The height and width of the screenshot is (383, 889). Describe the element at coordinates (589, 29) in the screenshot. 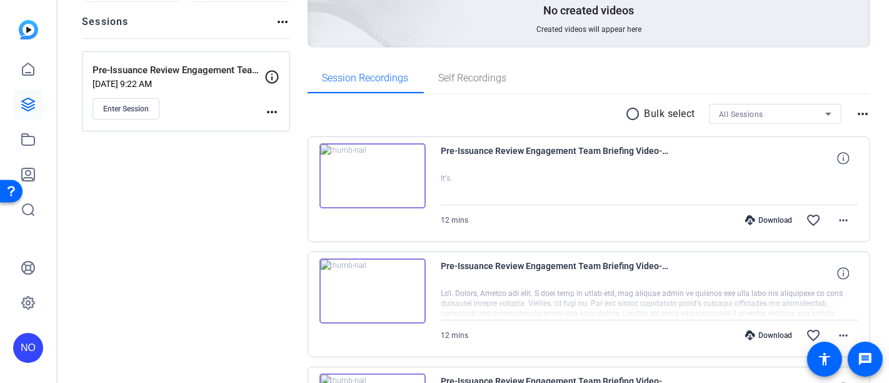

I see `span: Created videos will appear here` at that location.